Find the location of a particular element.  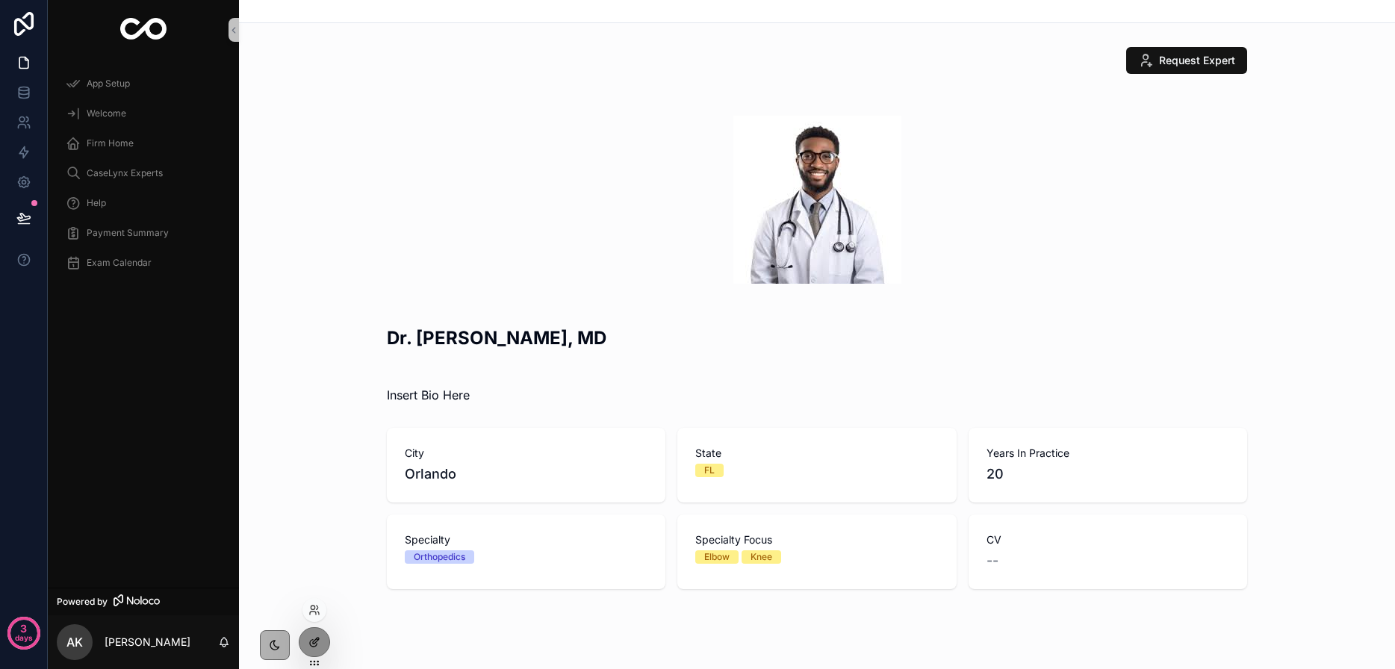

span: Specialty Focus is located at coordinates (816, 540).